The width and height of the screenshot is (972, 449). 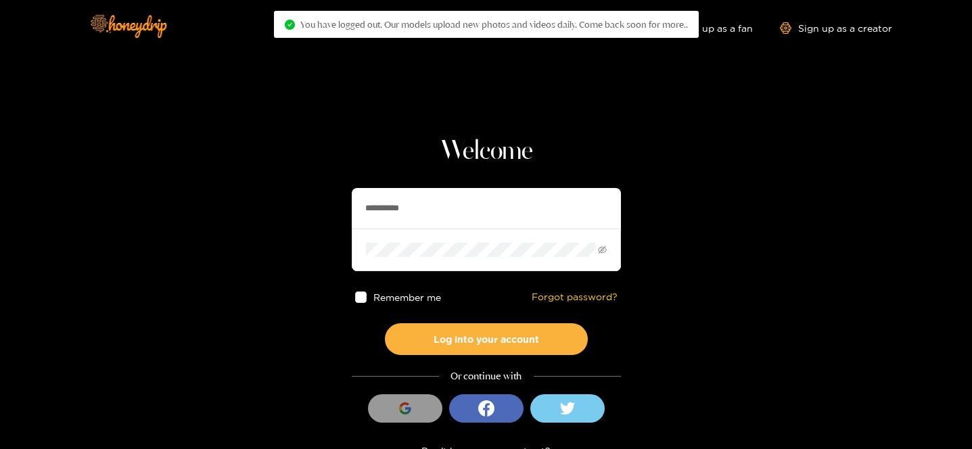 I want to click on h1: Welcome, so click(x=486, y=152).